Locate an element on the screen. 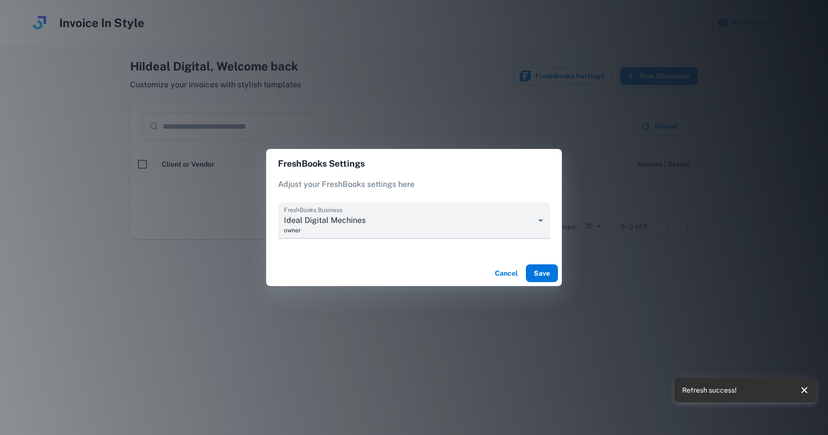 The height and width of the screenshot is (435, 828). h2: FreshBooks Settings is located at coordinates (414, 164).